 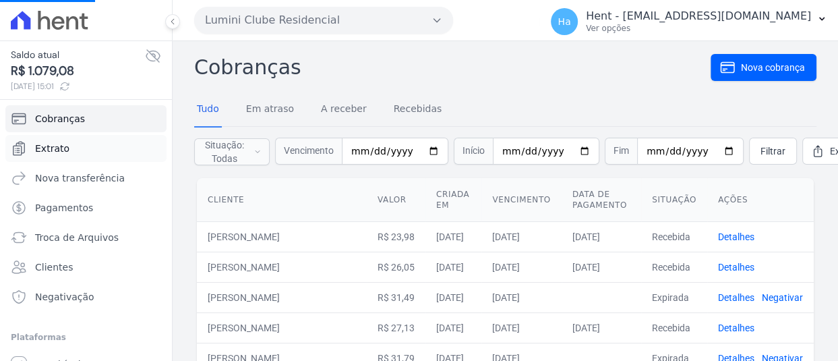 What do you see at coordinates (77, 237) in the screenshot?
I see `span: Troca de Arquivos` at bounding box center [77, 237].